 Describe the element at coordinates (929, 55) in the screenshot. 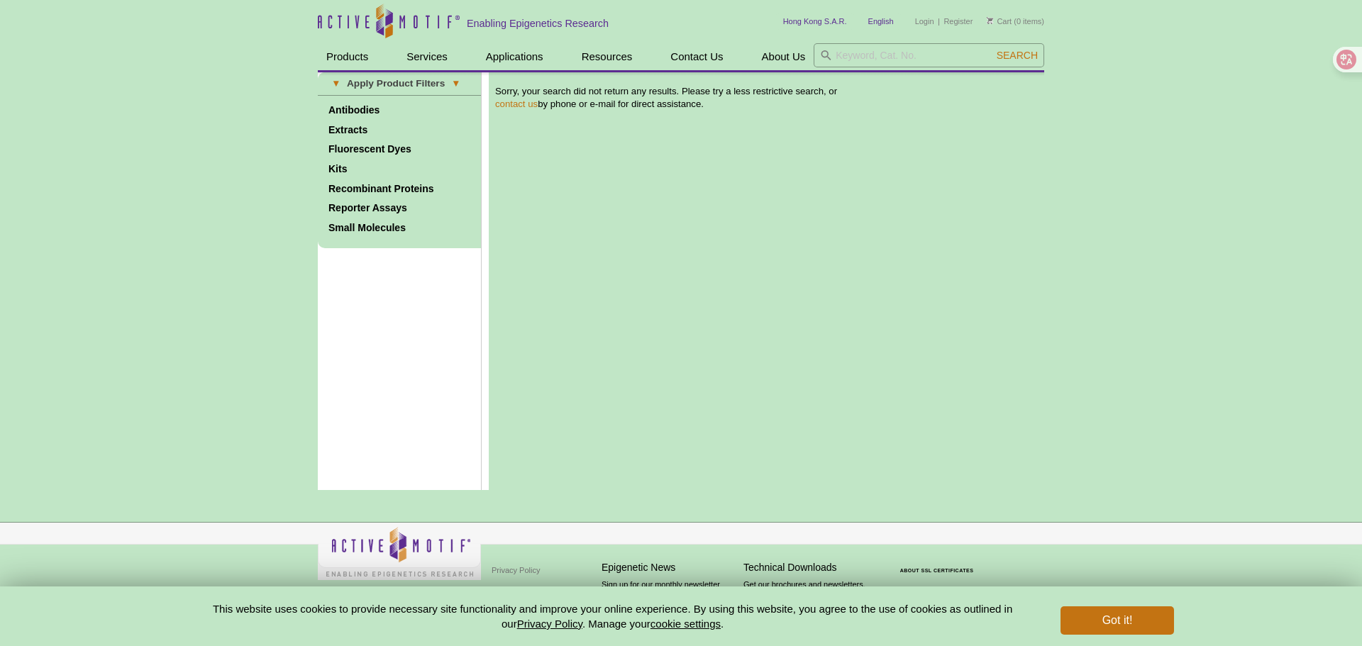

I see `input: Keyword, Cat. No.` at that location.